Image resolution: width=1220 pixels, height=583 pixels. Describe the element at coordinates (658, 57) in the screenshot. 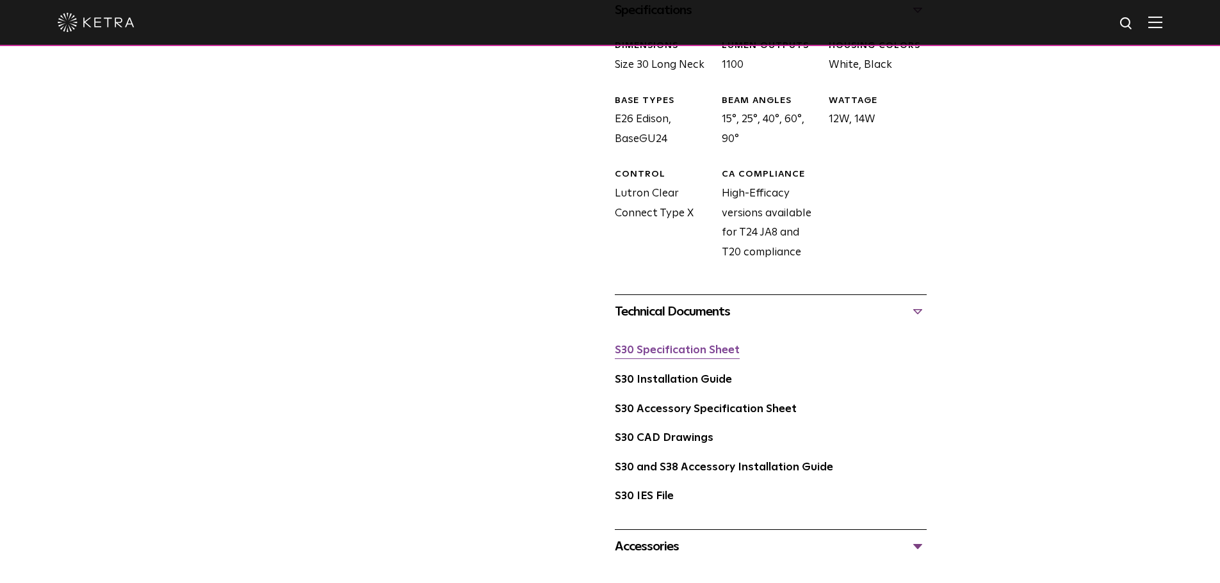

I see `div: Size 30 Long Neck` at that location.